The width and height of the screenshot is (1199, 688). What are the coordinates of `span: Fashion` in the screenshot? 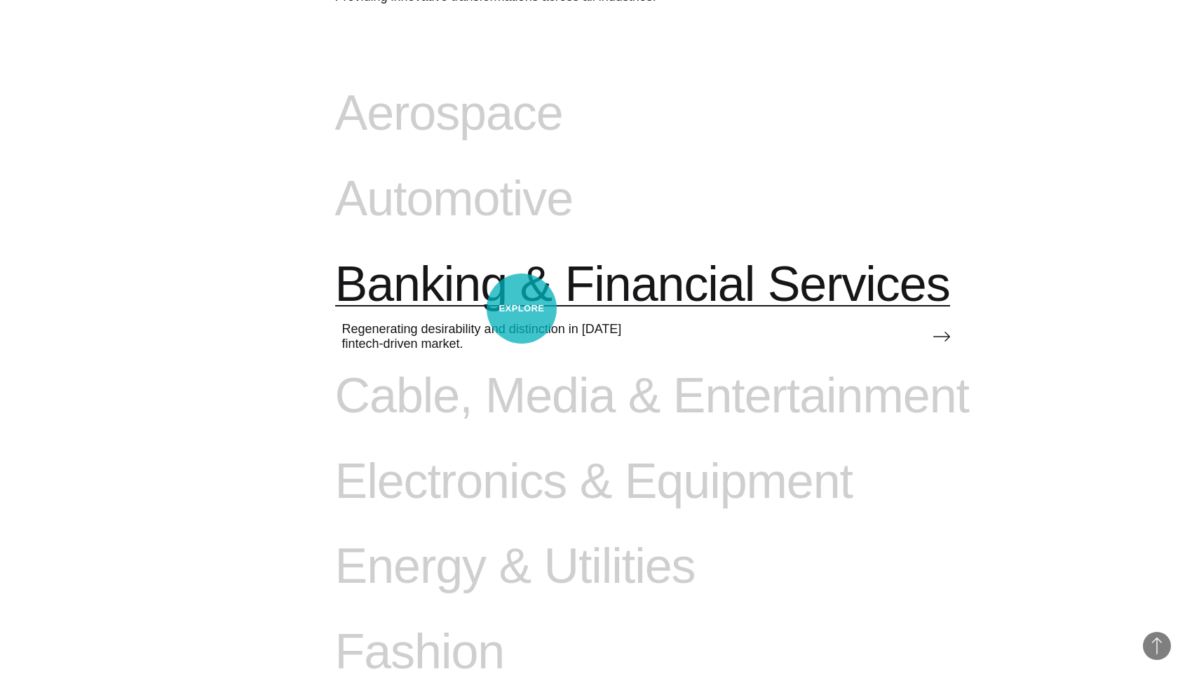 It's located at (420, 652).